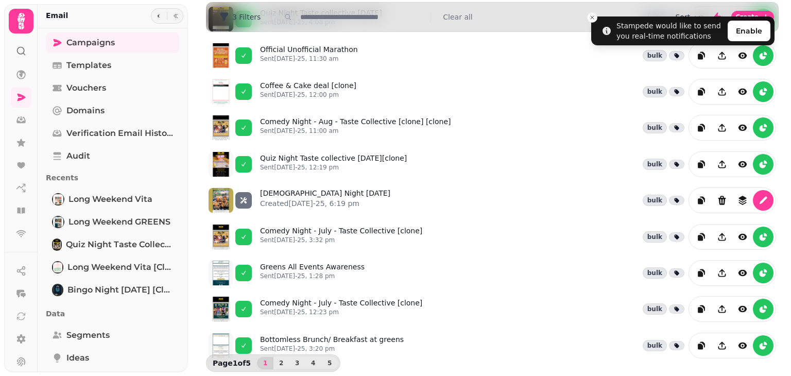 The width and height of the screenshot is (791, 376). Describe the element at coordinates (330, 363) in the screenshot. I see `span: 5` at that location.